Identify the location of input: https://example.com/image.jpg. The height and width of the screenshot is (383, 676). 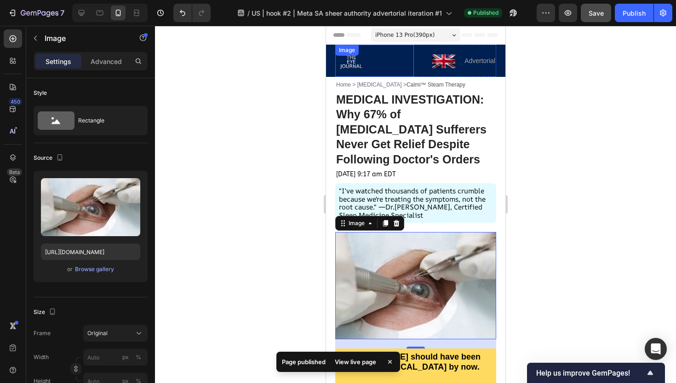
(91, 252).